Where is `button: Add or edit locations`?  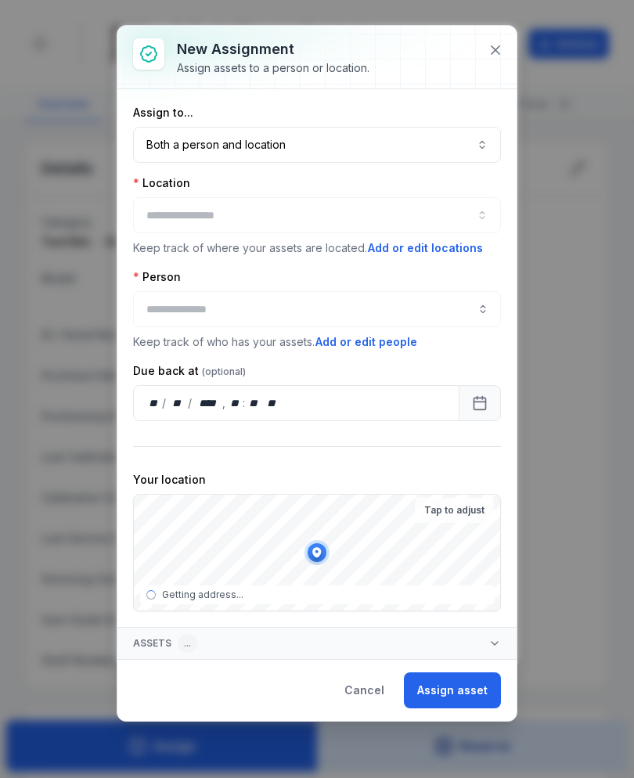
button: Add or edit locations is located at coordinates (425, 248).